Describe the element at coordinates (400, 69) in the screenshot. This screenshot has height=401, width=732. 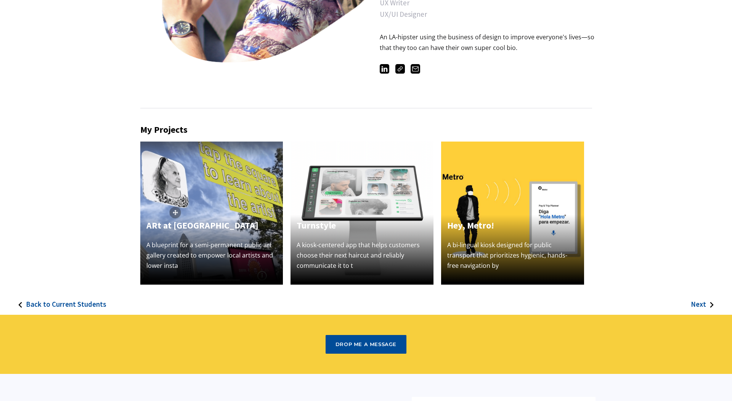
I see `img: https://grodnitzky.myportfolio.com/` at that location.